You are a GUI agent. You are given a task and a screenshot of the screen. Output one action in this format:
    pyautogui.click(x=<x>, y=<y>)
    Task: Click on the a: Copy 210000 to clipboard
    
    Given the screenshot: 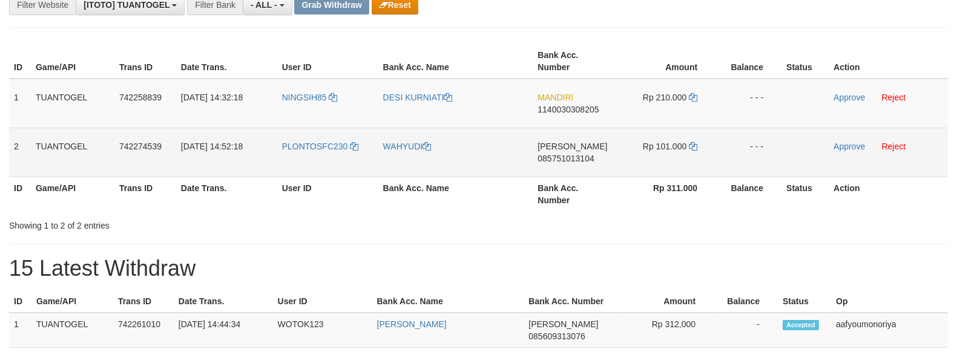 What is the action you would take?
    pyautogui.click(x=693, y=97)
    